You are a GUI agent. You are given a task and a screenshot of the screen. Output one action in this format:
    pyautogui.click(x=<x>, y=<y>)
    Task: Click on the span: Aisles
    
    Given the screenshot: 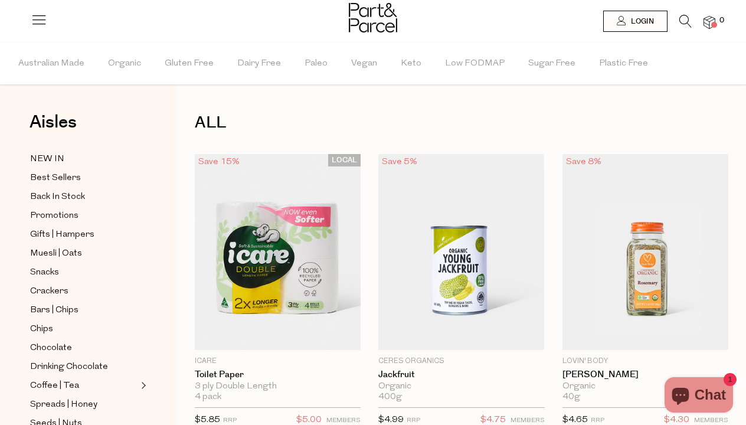 What is the action you would take?
    pyautogui.click(x=53, y=122)
    